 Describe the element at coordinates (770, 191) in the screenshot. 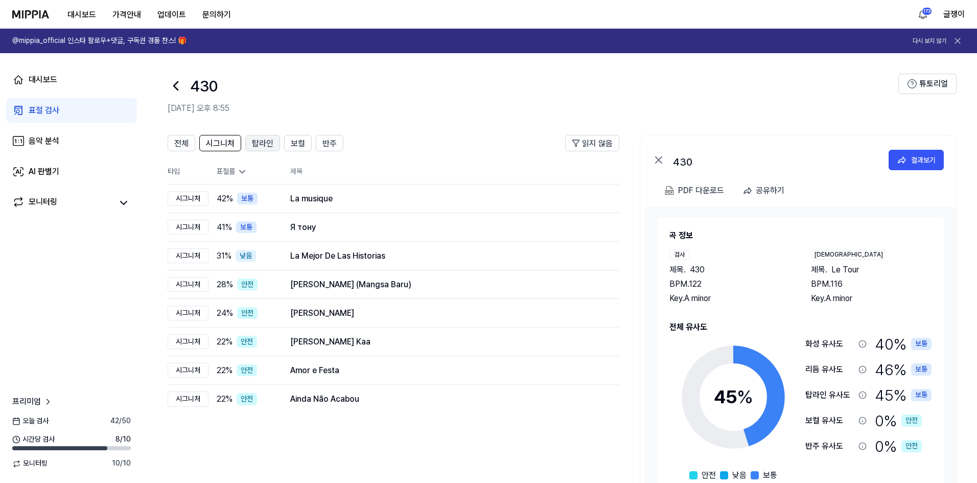

I see `div: 공유하기` at that location.